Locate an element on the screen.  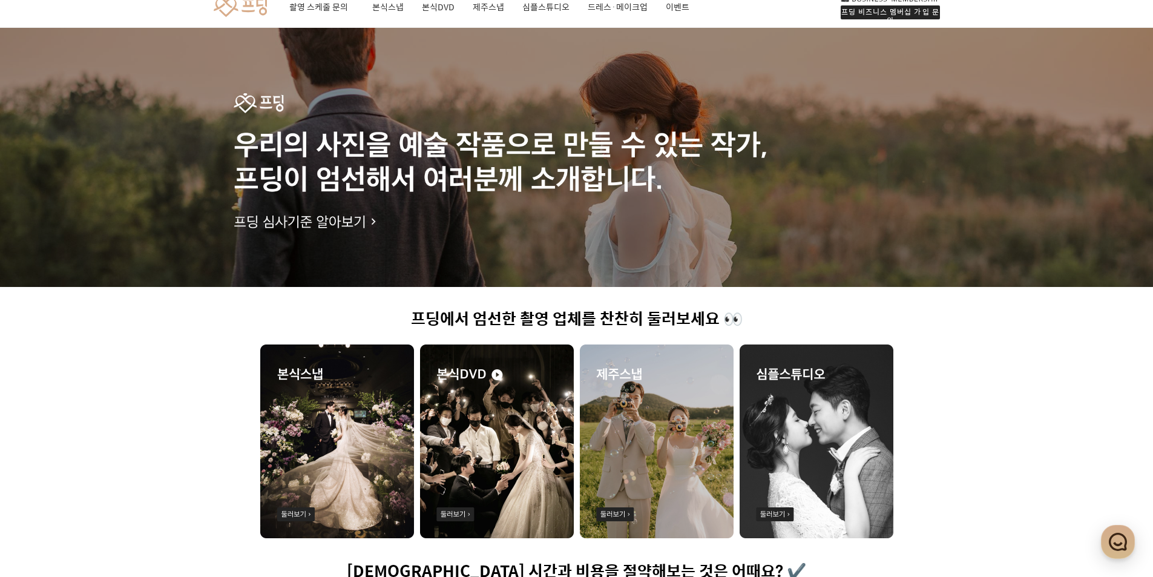
span: 대화 is located at coordinates (118, 407).